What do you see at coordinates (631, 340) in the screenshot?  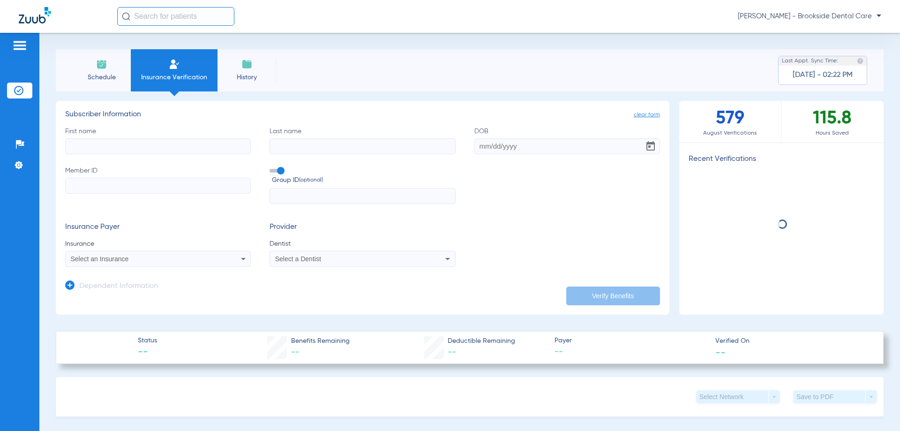 I see `span: Payer` at bounding box center [631, 340].